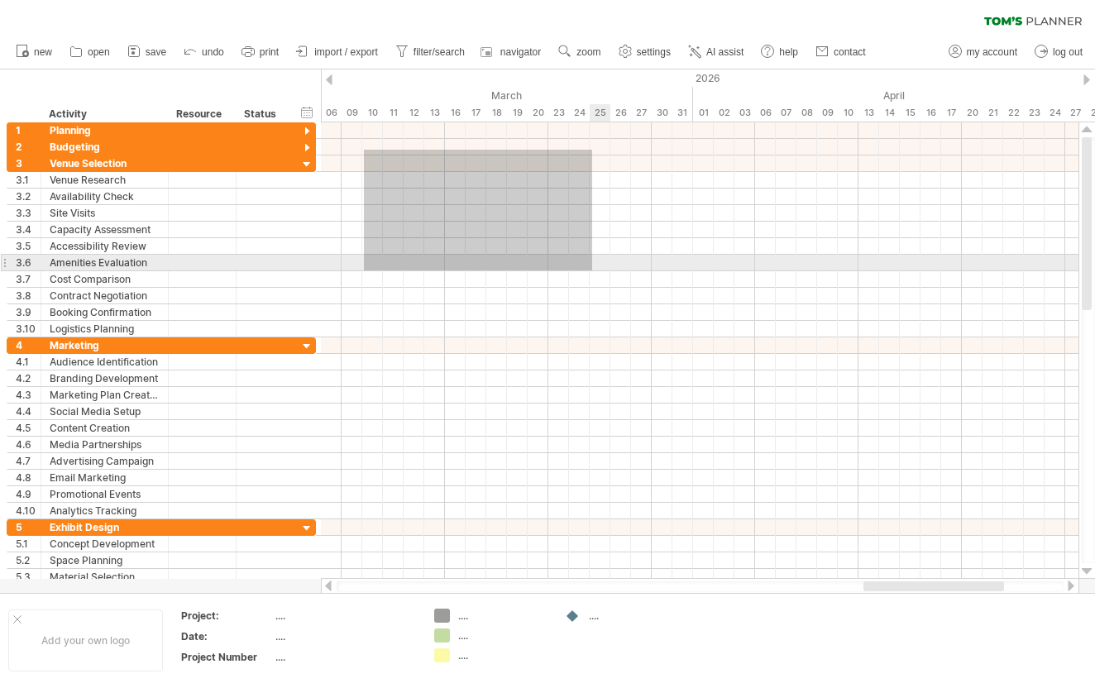  What do you see at coordinates (455, 113) in the screenshot?
I see `div: Monday, 16 March 2026` at bounding box center [455, 113].